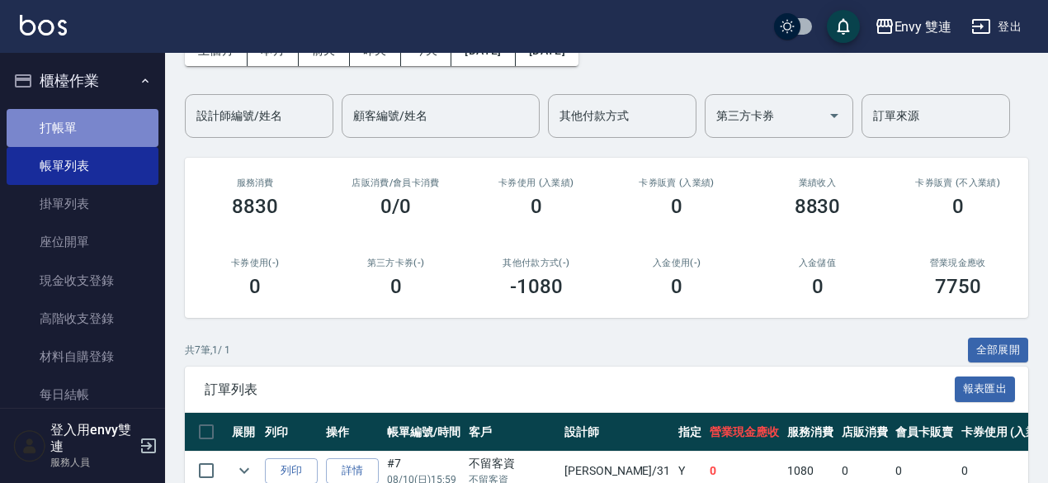 This screenshot has height=483, width=1048. Describe the element at coordinates (690, 431) in the screenshot. I see `th: 指定` at that location.